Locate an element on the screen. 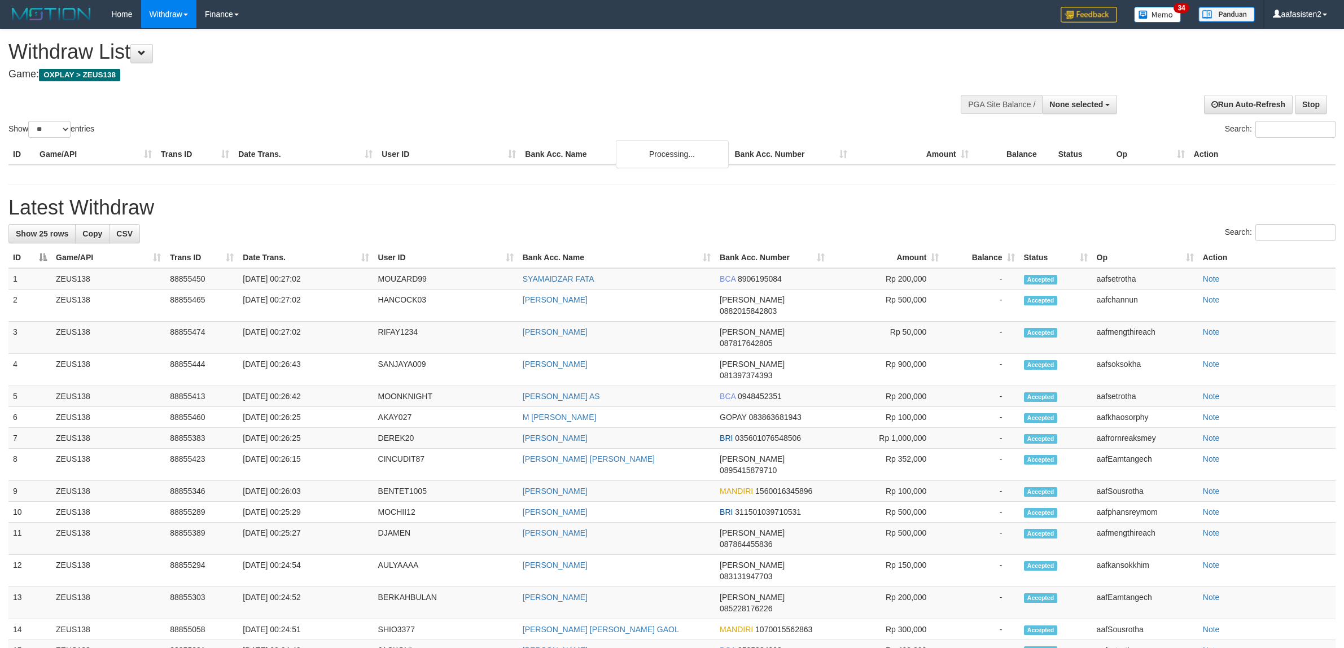 This screenshot has width=1344, height=648. td: HANCOCK03 is located at coordinates (446, 305).